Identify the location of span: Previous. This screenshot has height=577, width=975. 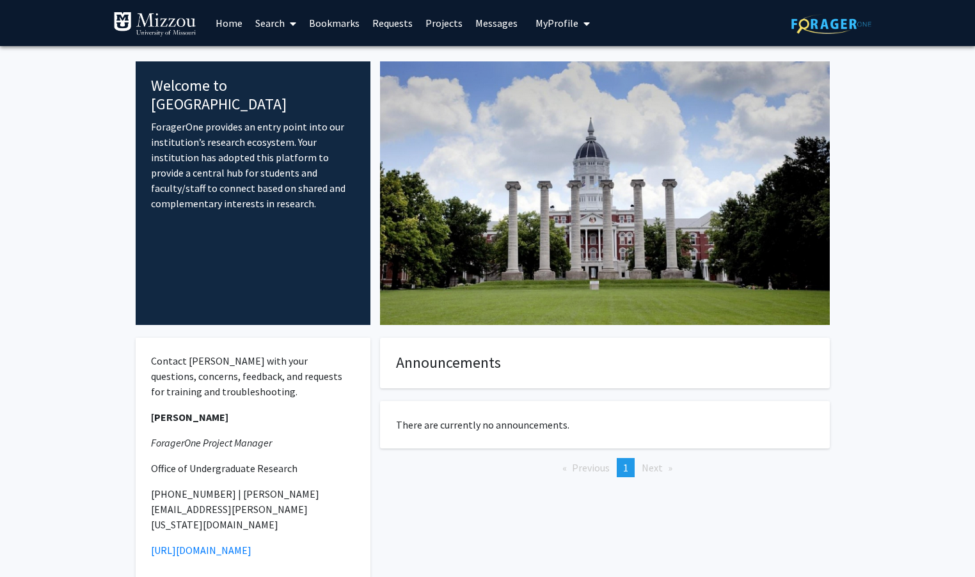
(591, 468).